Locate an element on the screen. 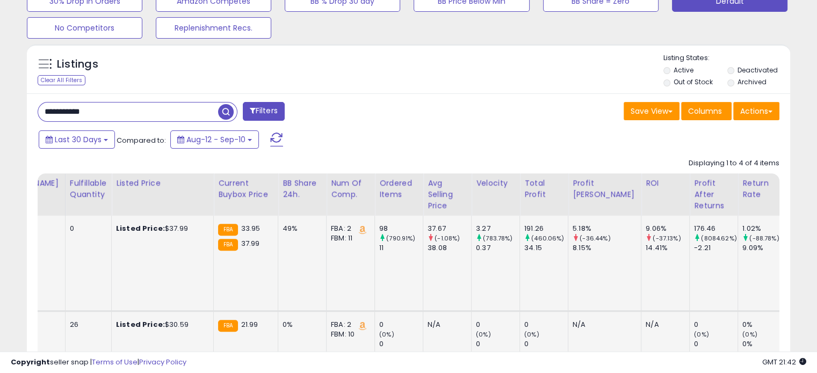 This screenshot has width=817, height=373. div: 26 is located at coordinates (86, 325).